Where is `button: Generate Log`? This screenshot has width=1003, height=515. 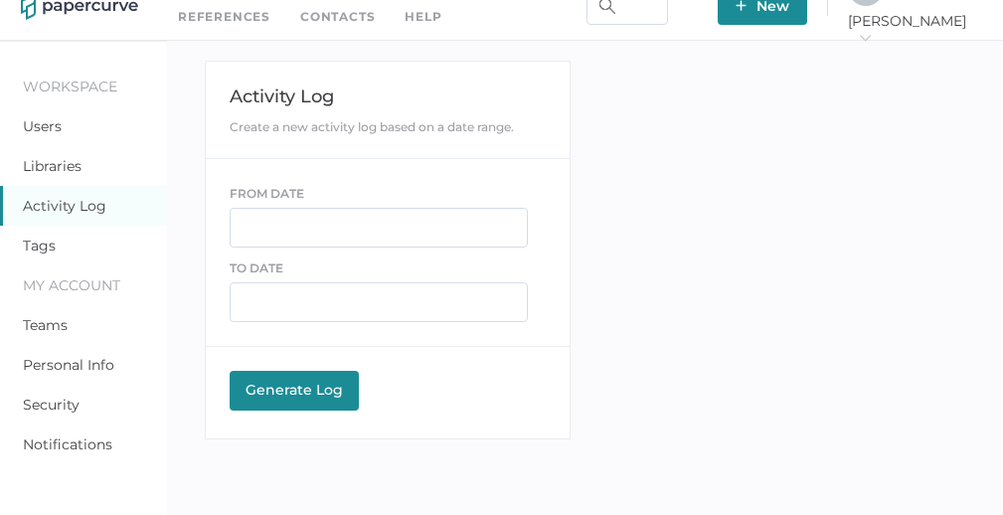
button: Generate Log is located at coordinates (294, 391).